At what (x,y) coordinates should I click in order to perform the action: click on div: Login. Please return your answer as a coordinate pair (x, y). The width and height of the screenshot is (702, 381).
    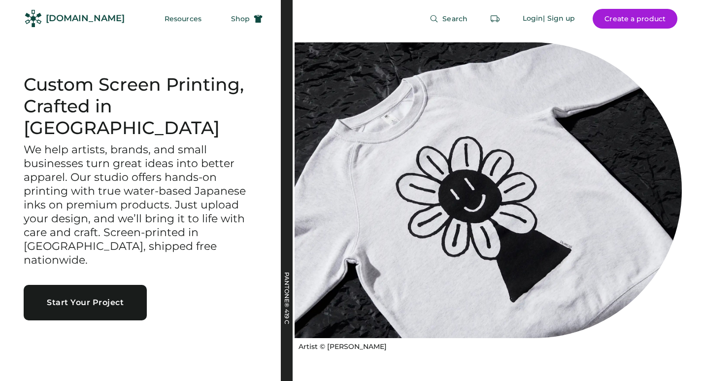
    Looking at the image, I should click on (533, 19).